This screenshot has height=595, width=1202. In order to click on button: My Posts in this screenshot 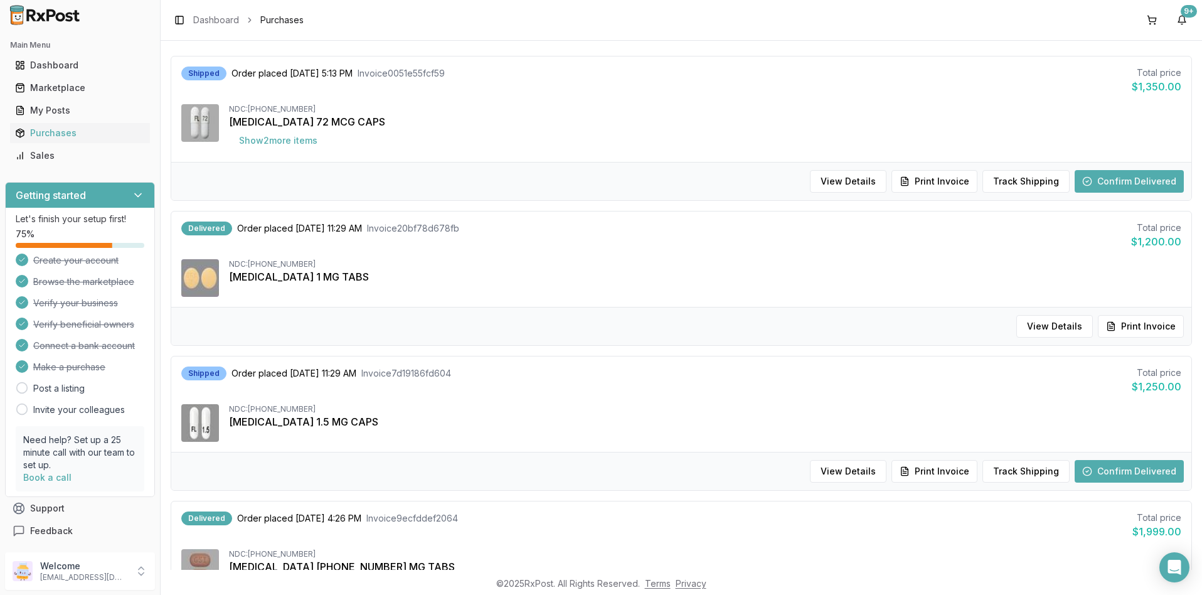, I will do `click(80, 110)`.